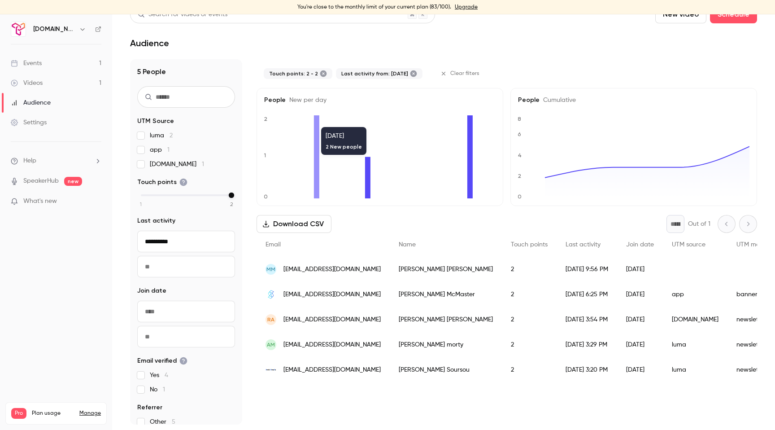 Image resolution: width=775 pixels, height=430 pixels. What do you see at coordinates (271, 319) in the screenshot?
I see `span: RA` at bounding box center [271, 319].